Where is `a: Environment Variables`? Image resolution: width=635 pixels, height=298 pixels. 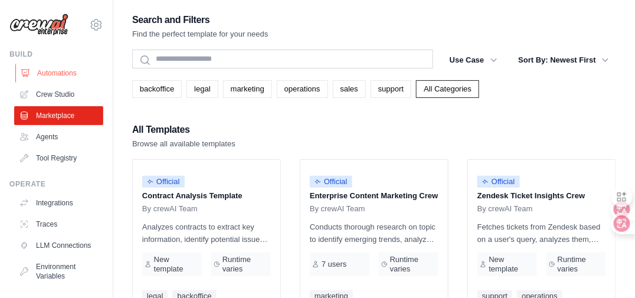 a: Environment Variables is located at coordinates (58, 271).